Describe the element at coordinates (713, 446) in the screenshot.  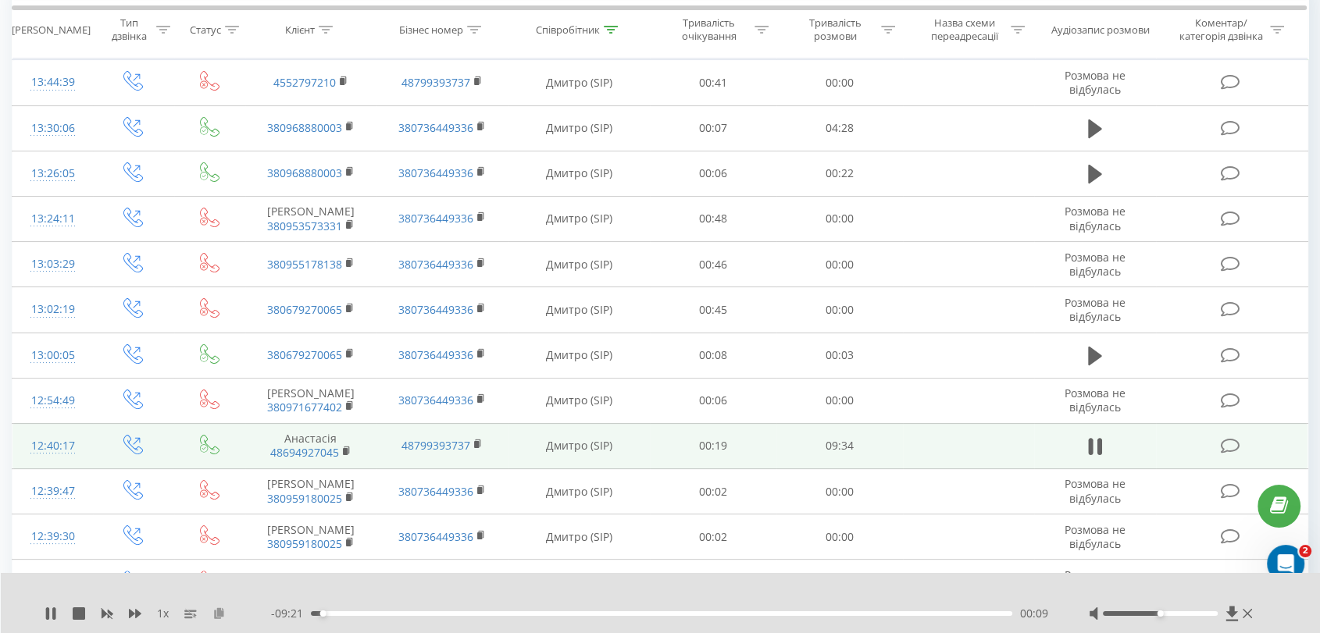
I see `td: 00:19` at that location.